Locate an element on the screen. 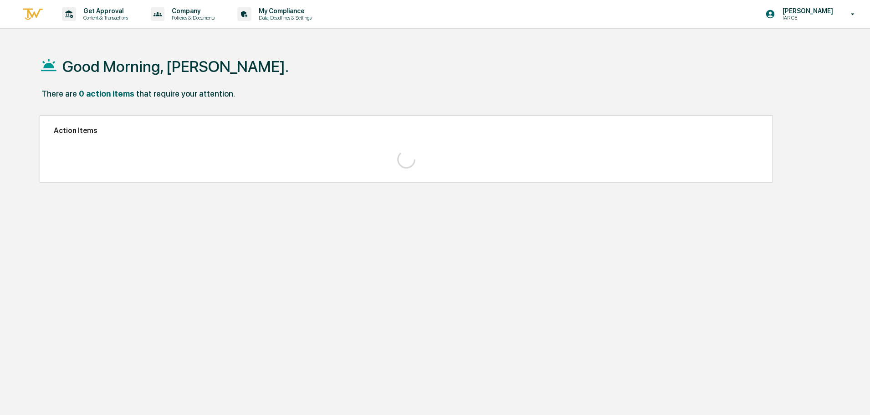  p: Data, Deadlines & Settings is located at coordinates (284, 18).